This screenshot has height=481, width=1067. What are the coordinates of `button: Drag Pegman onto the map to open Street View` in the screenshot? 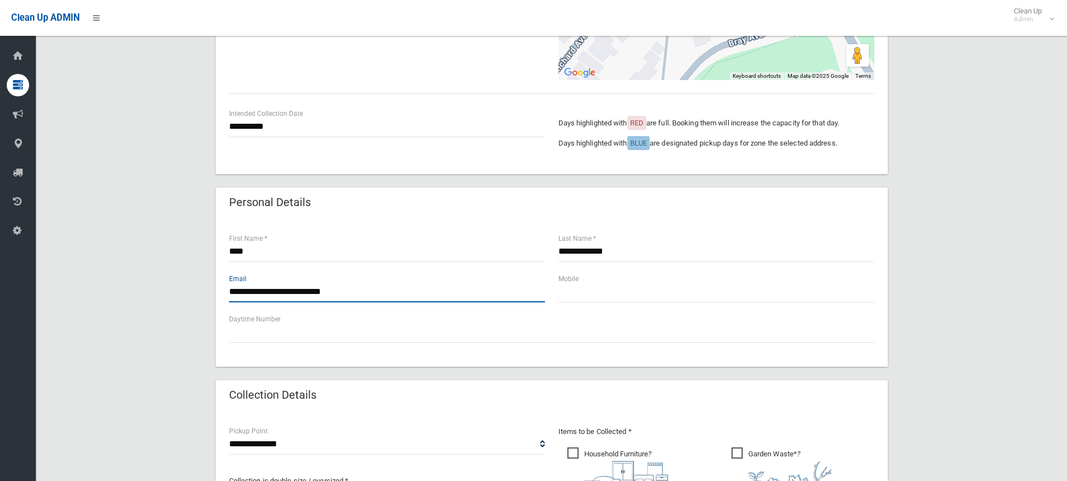 It's located at (857, 55).